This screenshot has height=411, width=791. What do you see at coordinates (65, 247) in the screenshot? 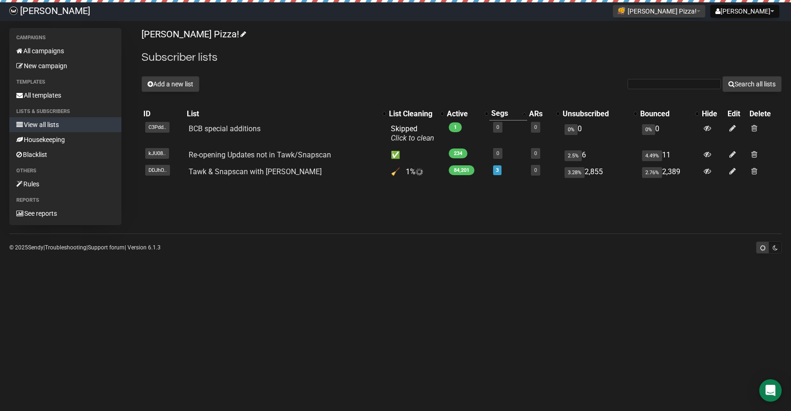
I see `a: Troubleshooting` at bounding box center [65, 247].